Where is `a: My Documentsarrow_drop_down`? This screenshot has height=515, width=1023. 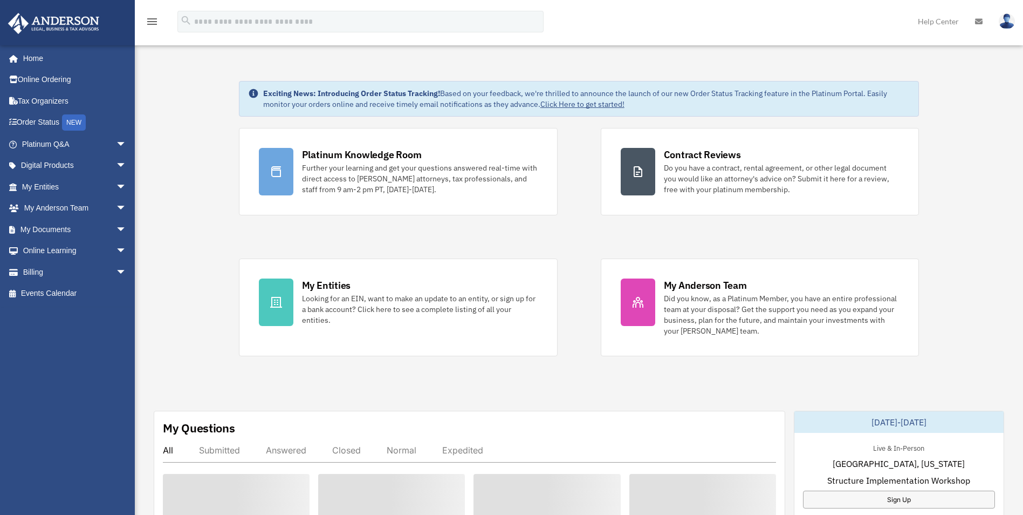 a: My Documentsarrow_drop_down is located at coordinates (75, 229).